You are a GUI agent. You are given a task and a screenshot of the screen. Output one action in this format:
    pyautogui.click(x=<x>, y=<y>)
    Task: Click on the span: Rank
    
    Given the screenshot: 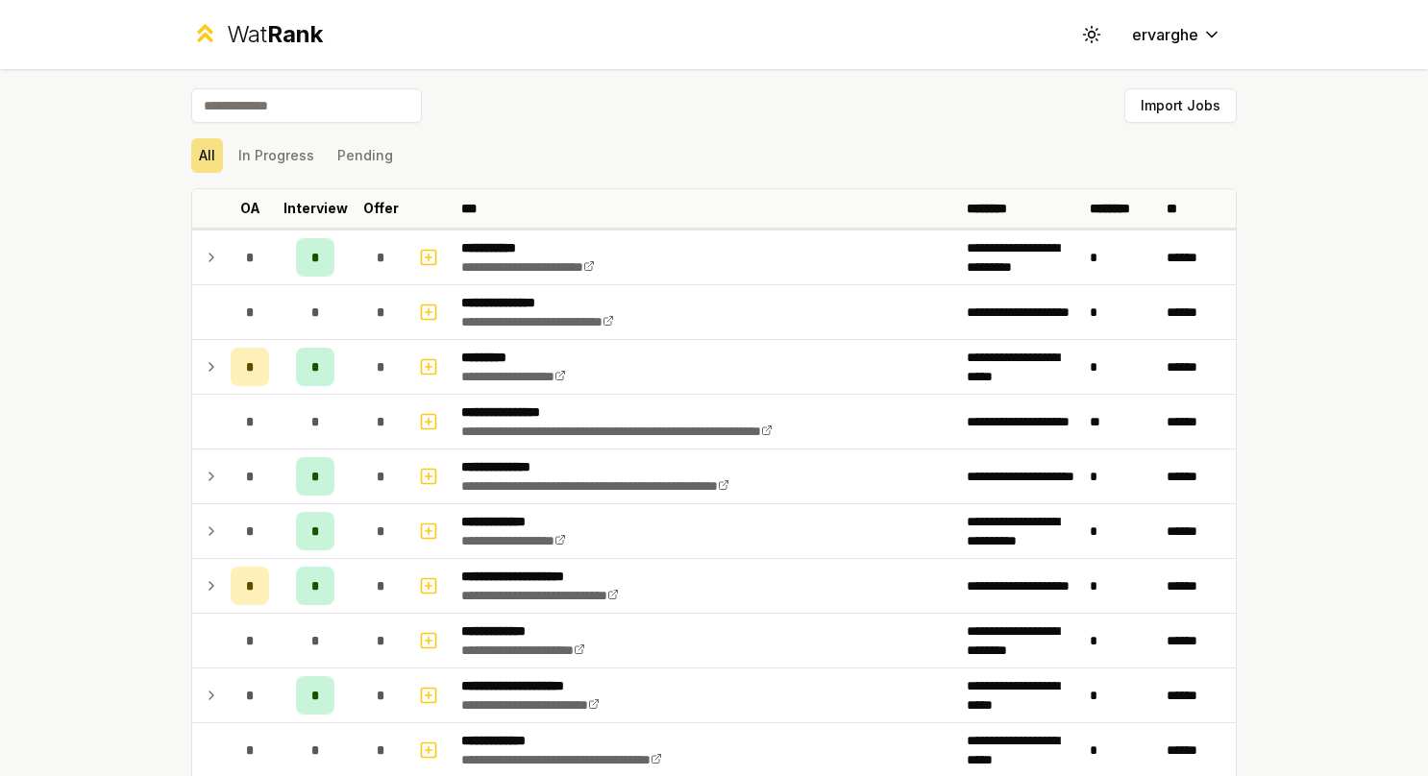 What is the action you would take?
    pyautogui.click(x=295, y=34)
    